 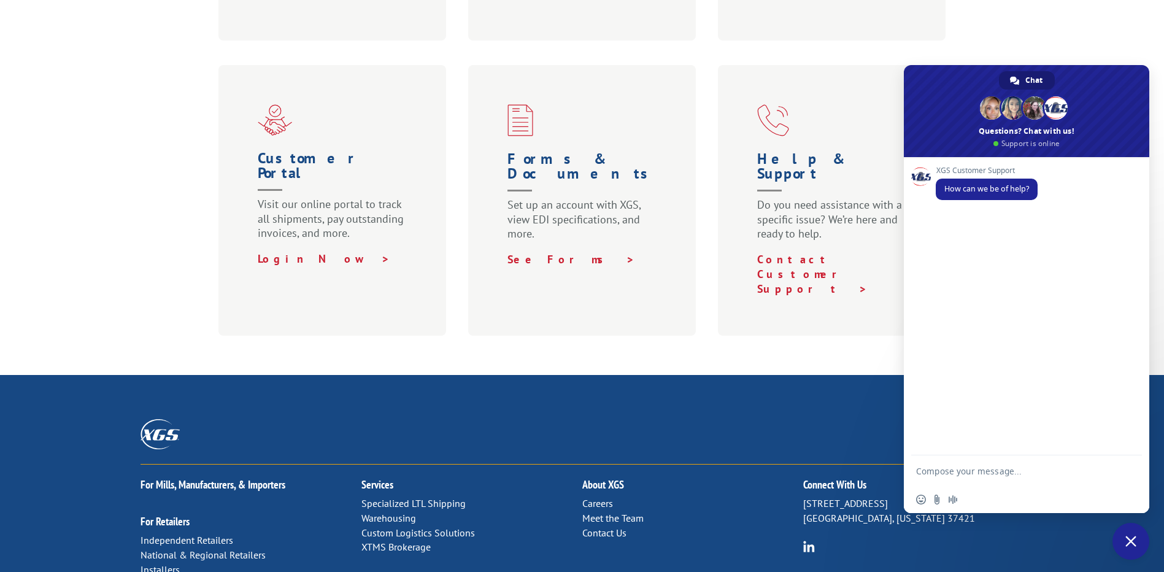 What do you see at coordinates (418, 532) in the screenshot?
I see `a: Custom Logistics Solutions` at bounding box center [418, 532].